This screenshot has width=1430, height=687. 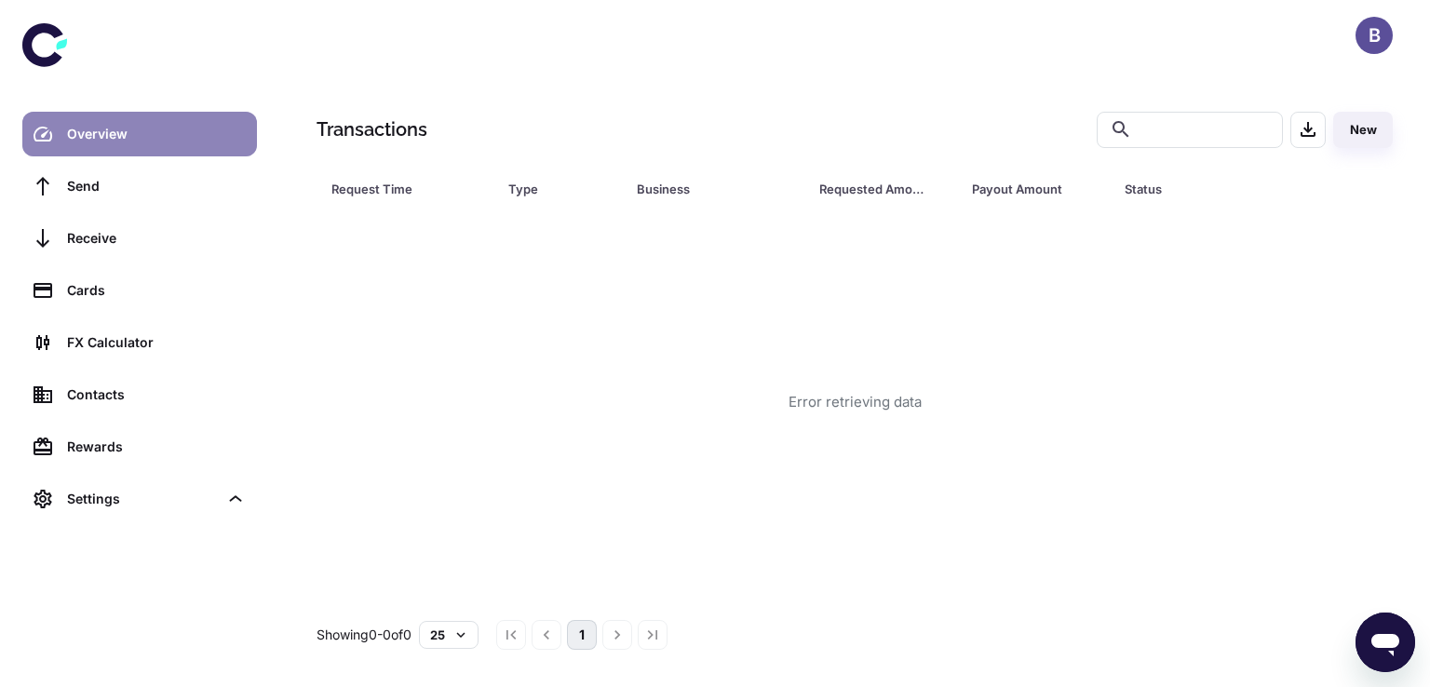 I want to click on div: Receive, so click(x=156, y=238).